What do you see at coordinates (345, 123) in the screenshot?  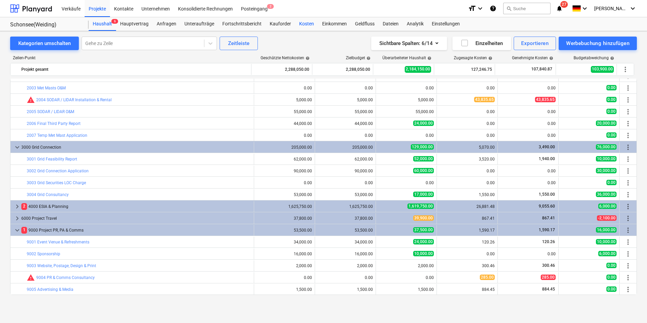 I see `div: 44,000.00` at bounding box center [345, 123].